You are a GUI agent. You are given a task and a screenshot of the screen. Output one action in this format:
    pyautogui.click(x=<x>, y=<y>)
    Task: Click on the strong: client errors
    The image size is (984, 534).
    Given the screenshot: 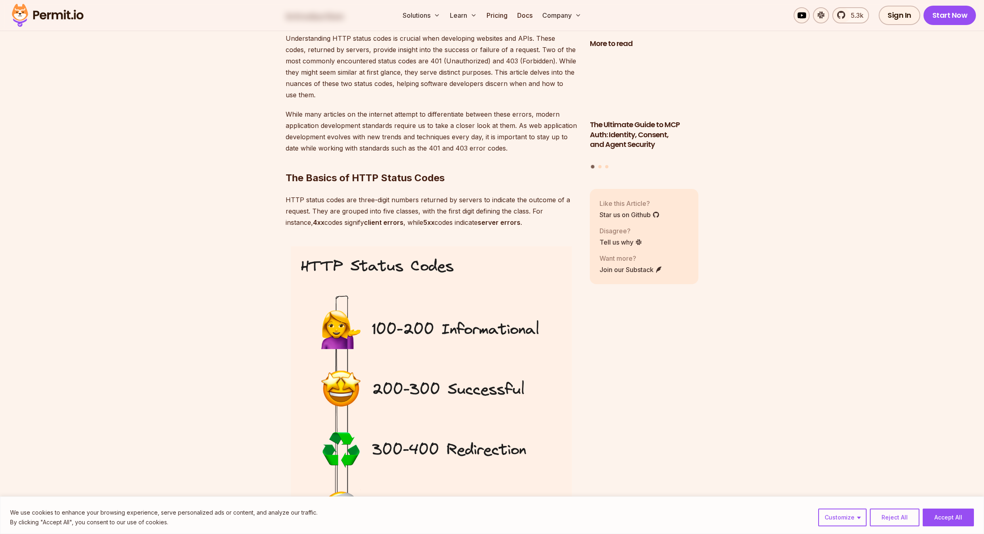 What is the action you would take?
    pyautogui.click(x=384, y=222)
    